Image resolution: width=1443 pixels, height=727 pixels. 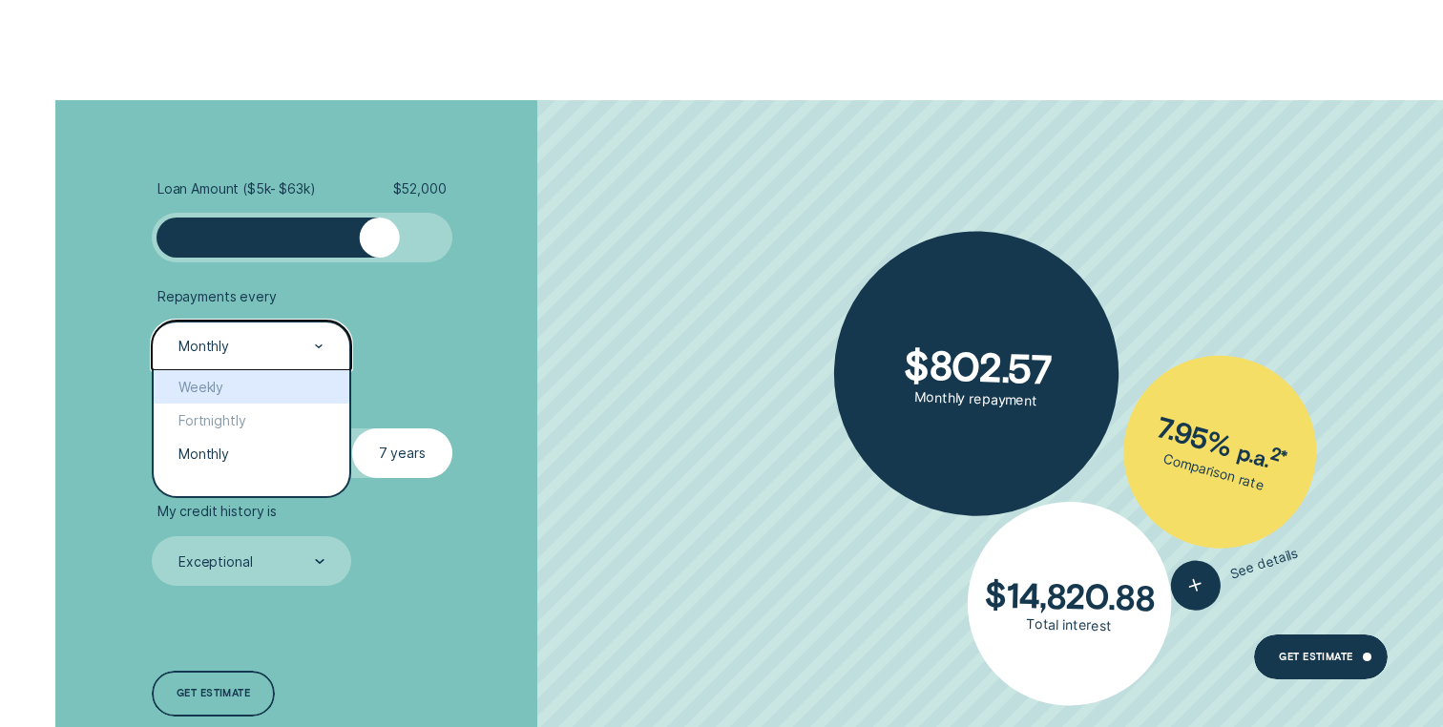 What do you see at coordinates (402, 453) in the screenshot?
I see `label: 7 years` at bounding box center [402, 453].